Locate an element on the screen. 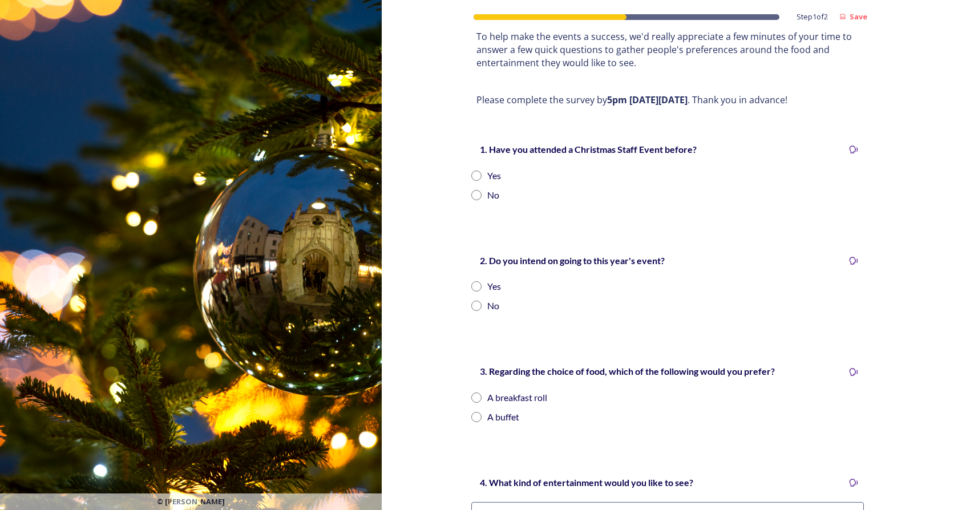  strong: 1. Have you attended a Christmas Staff Event before? is located at coordinates (588, 149).